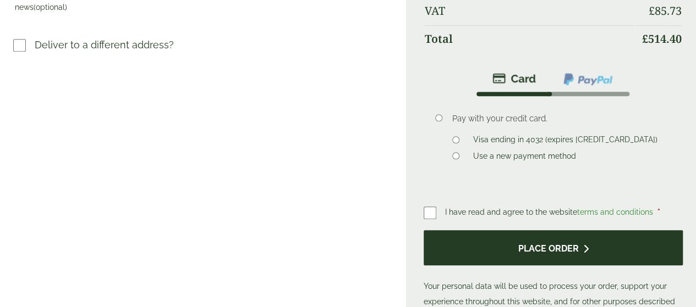 This screenshot has width=696, height=307. Describe the element at coordinates (665, 10) in the screenshot. I see `bdi: 85.73` at that location.